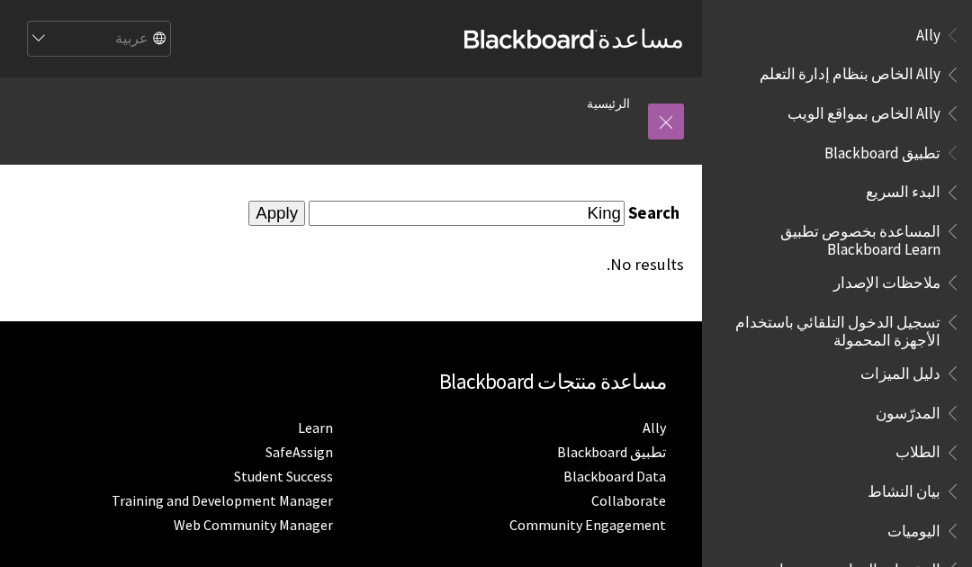 Image resolution: width=972 pixels, height=567 pixels. What do you see at coordinates (608, 103) in the screenshot?
I see `a: الرئيسية` at bounding box center [608, 103].